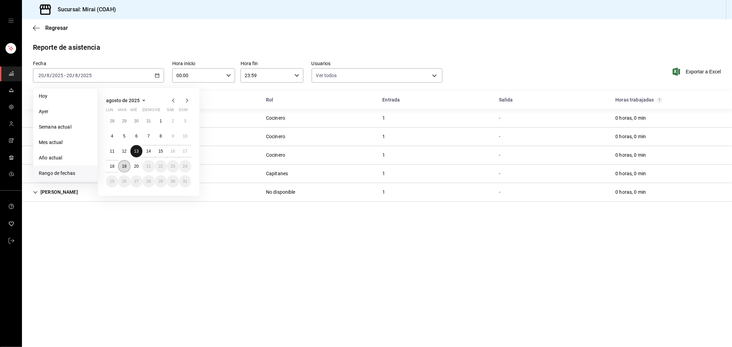 The image size is (732, 347). I want to click on abbr: 3 de agosto de 2025, so click(185, 121).